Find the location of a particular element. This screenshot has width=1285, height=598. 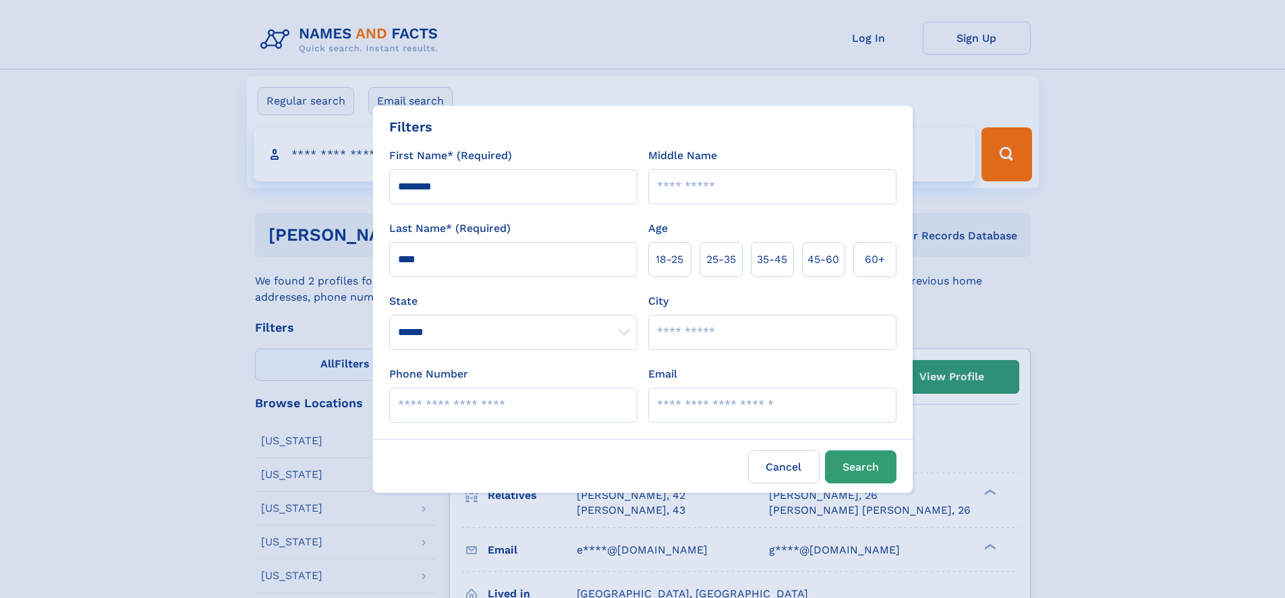

label: State is located at coordinates (513, 302).